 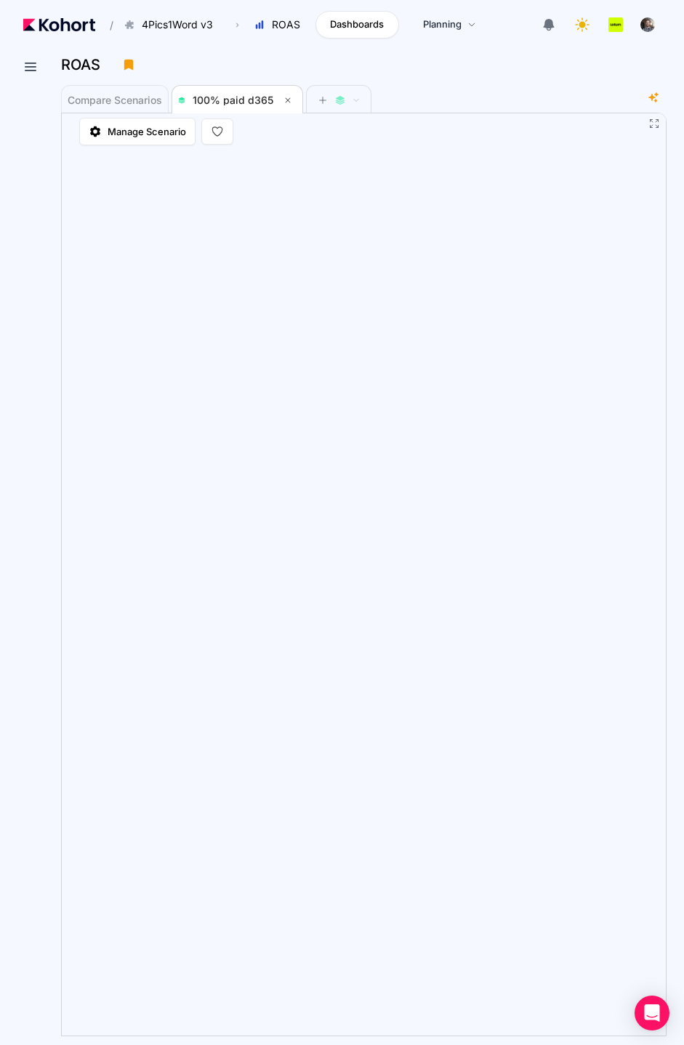 What do you see at coordinates (280, 25) in the screenshot?
I see `button: ROAS` at bounding box center [280, 25].